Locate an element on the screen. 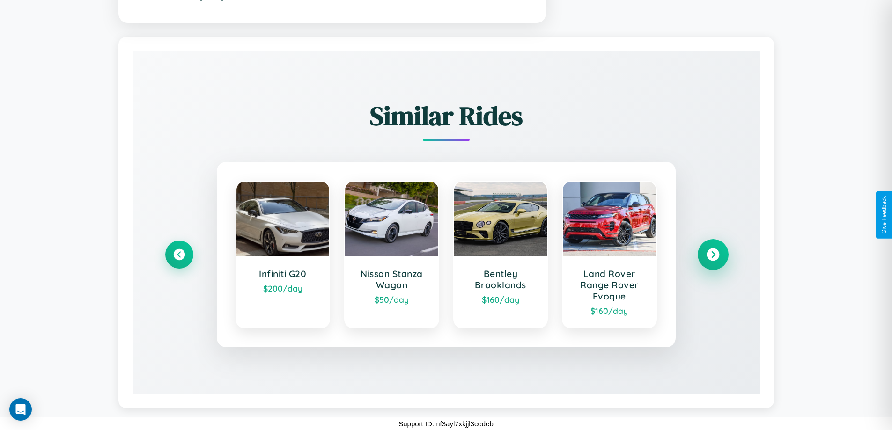 This screenshot has height=430, width=892. a: Infiniti G20$200/day is located at coordinates (283, 255).